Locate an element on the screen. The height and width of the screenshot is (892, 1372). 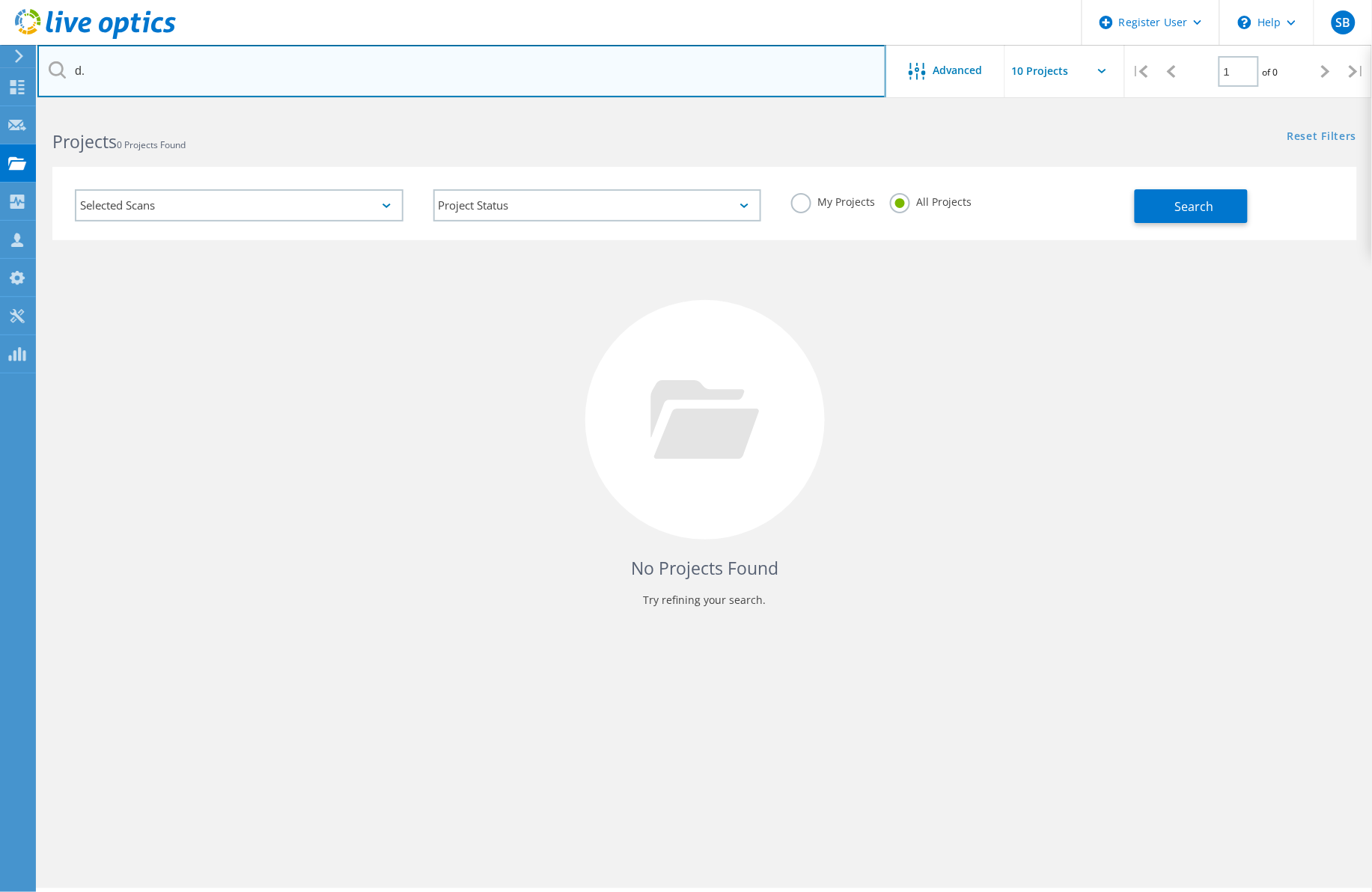
h4: No Projects Found is located at coordinates (704, 569).